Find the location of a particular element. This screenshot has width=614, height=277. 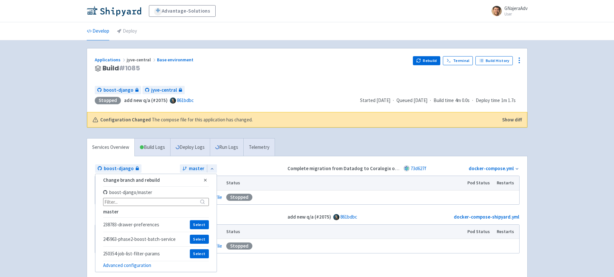

strong: master is located at coordinates (111, 211).